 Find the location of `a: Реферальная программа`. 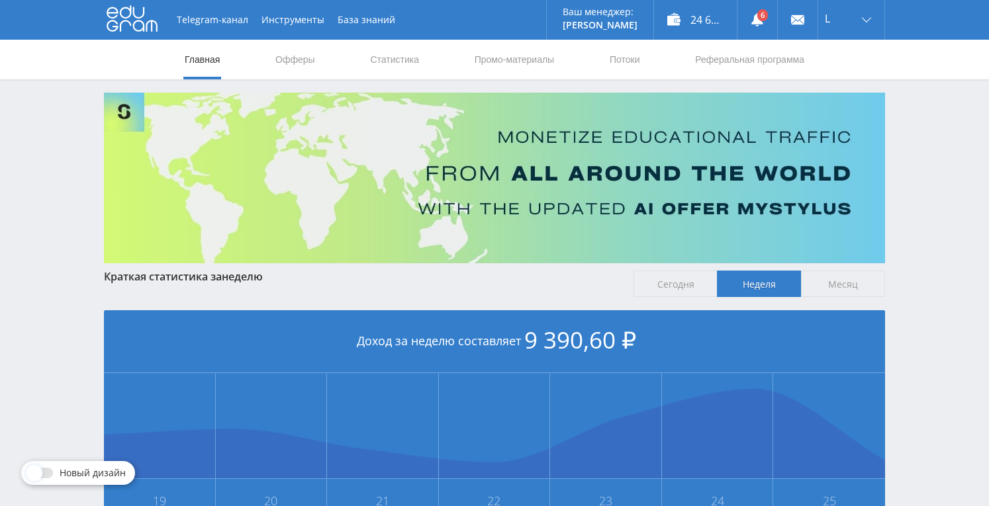

a: Реферальная программа is located at coordinates (749, 60).